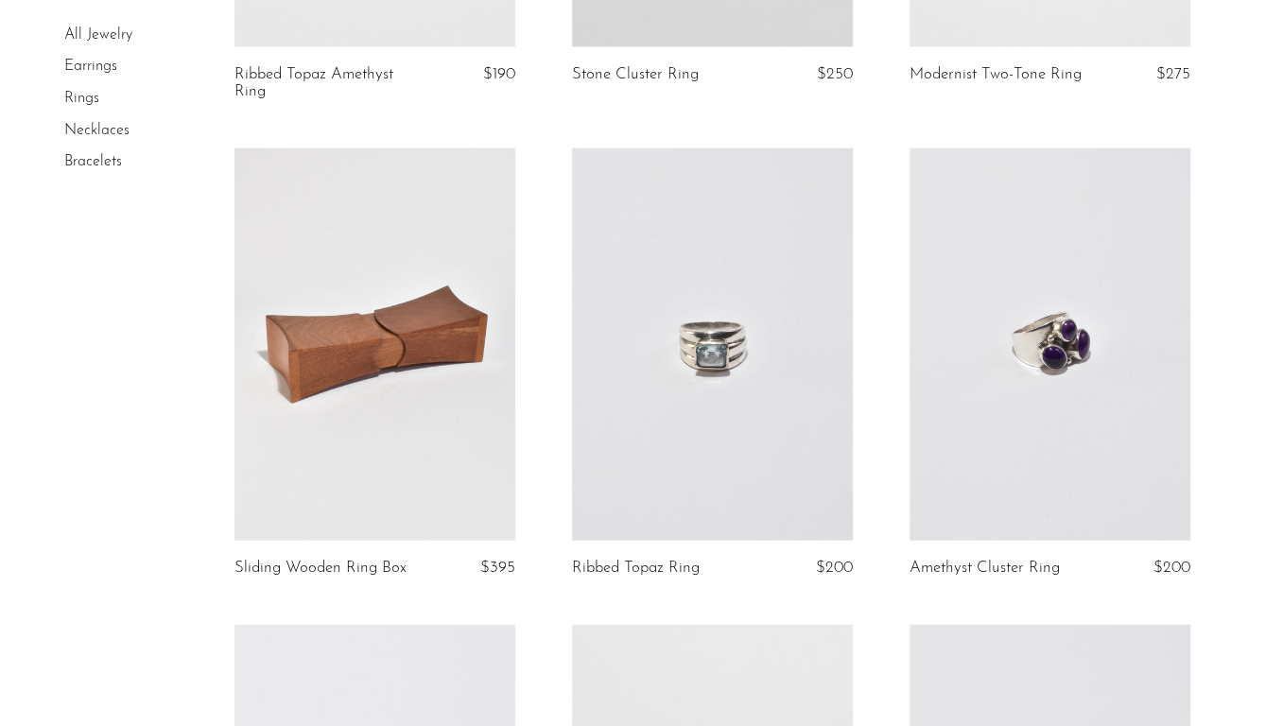  Describe the element at coordinates (93, 161) in the screenshot. I see `a: Bracelets` at that location.